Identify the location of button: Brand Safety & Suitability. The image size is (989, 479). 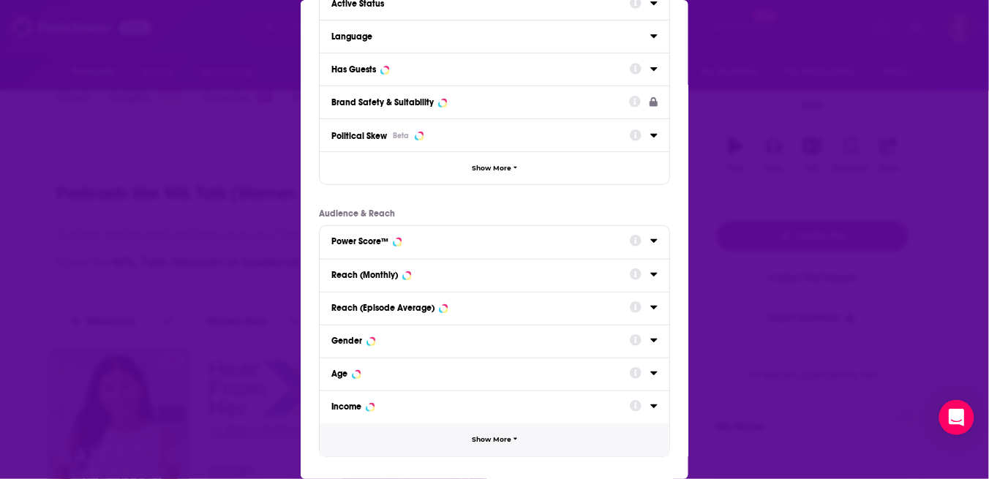
(480, 101).